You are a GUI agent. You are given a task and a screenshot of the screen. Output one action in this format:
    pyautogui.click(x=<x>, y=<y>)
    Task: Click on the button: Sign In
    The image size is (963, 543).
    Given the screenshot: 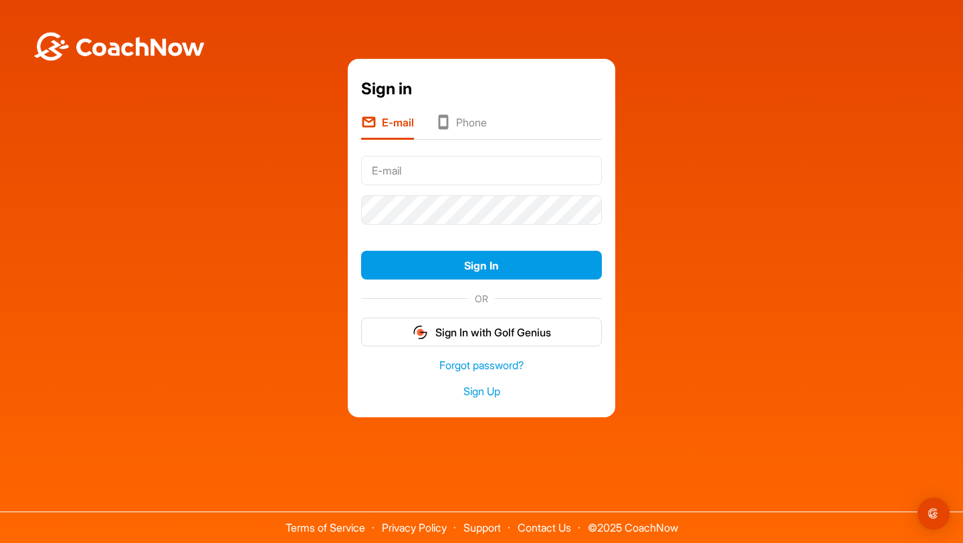 What is the action you would take?
    pyautogui.click(x=482, y=265)
    